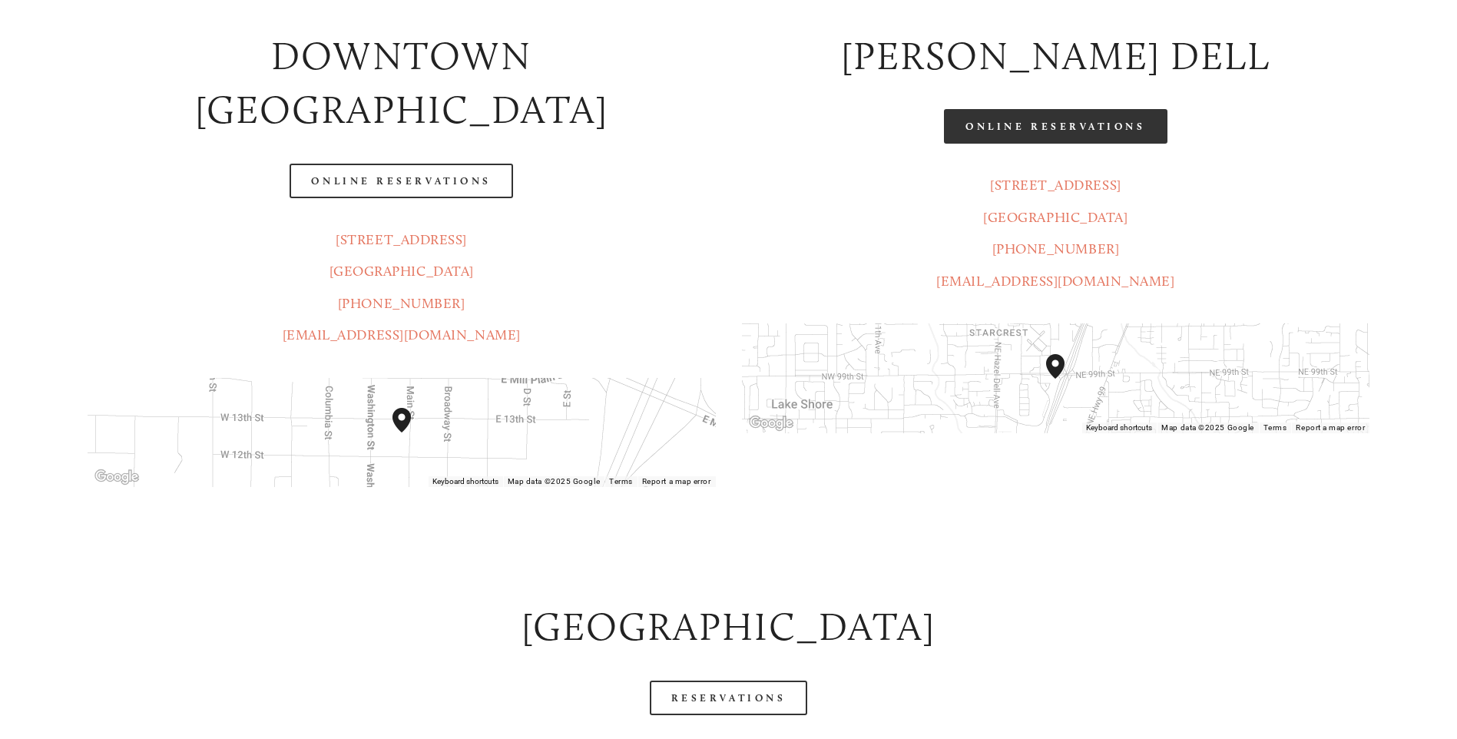  What do you see at coordinates (411, 432) in the screenshot?
I see `div: Amaro's Table 1220 Main Street vancouver, United States` at bounding box center [411, 432].